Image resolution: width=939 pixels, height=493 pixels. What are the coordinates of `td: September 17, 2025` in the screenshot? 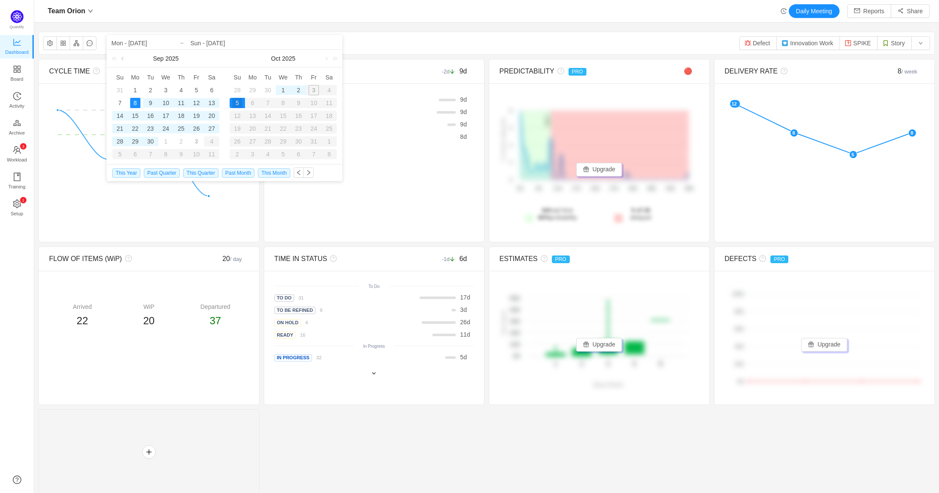 It's located at (166, 116).